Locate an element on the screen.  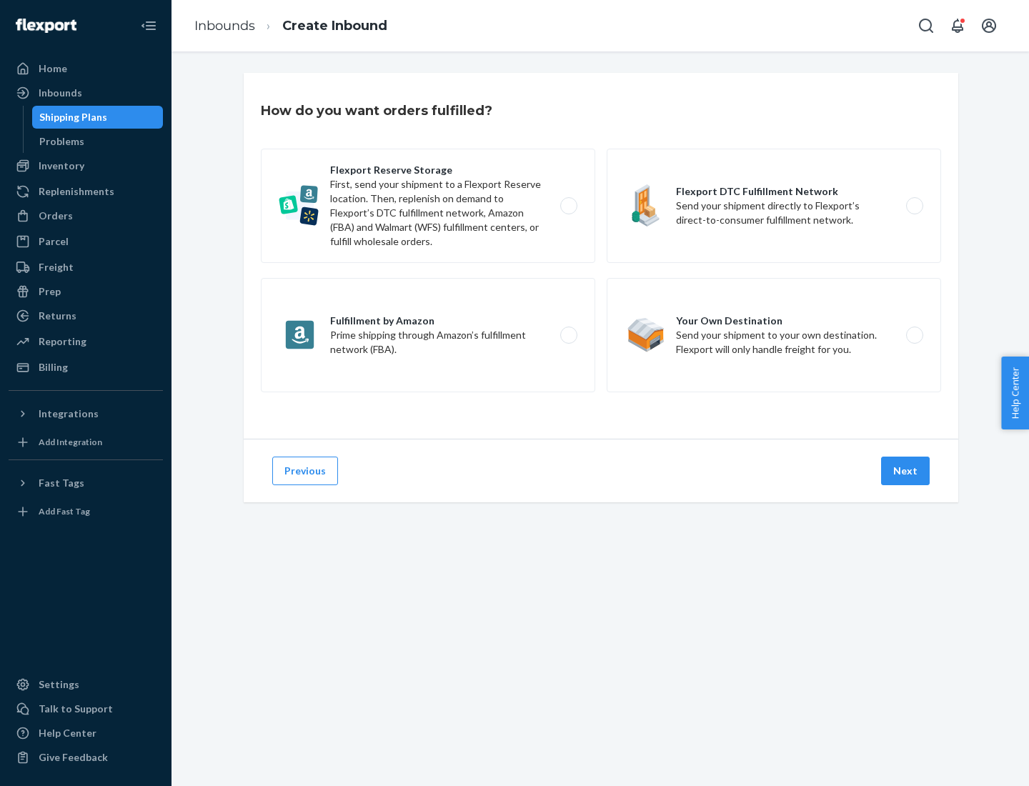
a: Prep is located at coordinates (86, 291).